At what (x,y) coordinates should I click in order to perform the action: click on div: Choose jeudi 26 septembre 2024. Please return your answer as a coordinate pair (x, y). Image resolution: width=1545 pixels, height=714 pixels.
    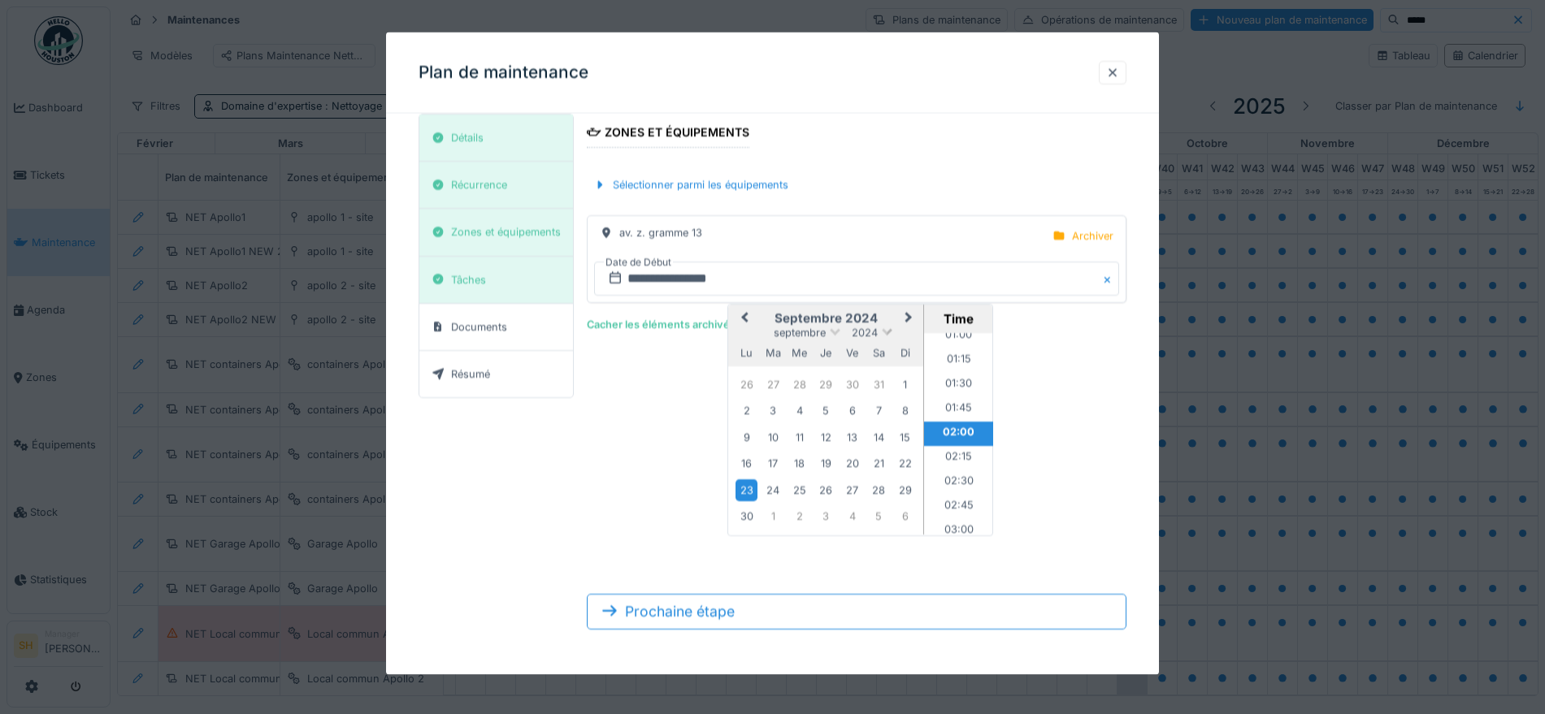
    Looking at the image, I should click on (826, 489).